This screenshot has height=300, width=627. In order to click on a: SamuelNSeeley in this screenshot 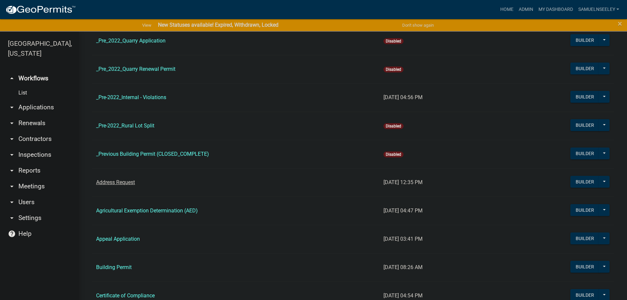, I will do `click(599, 10)`.